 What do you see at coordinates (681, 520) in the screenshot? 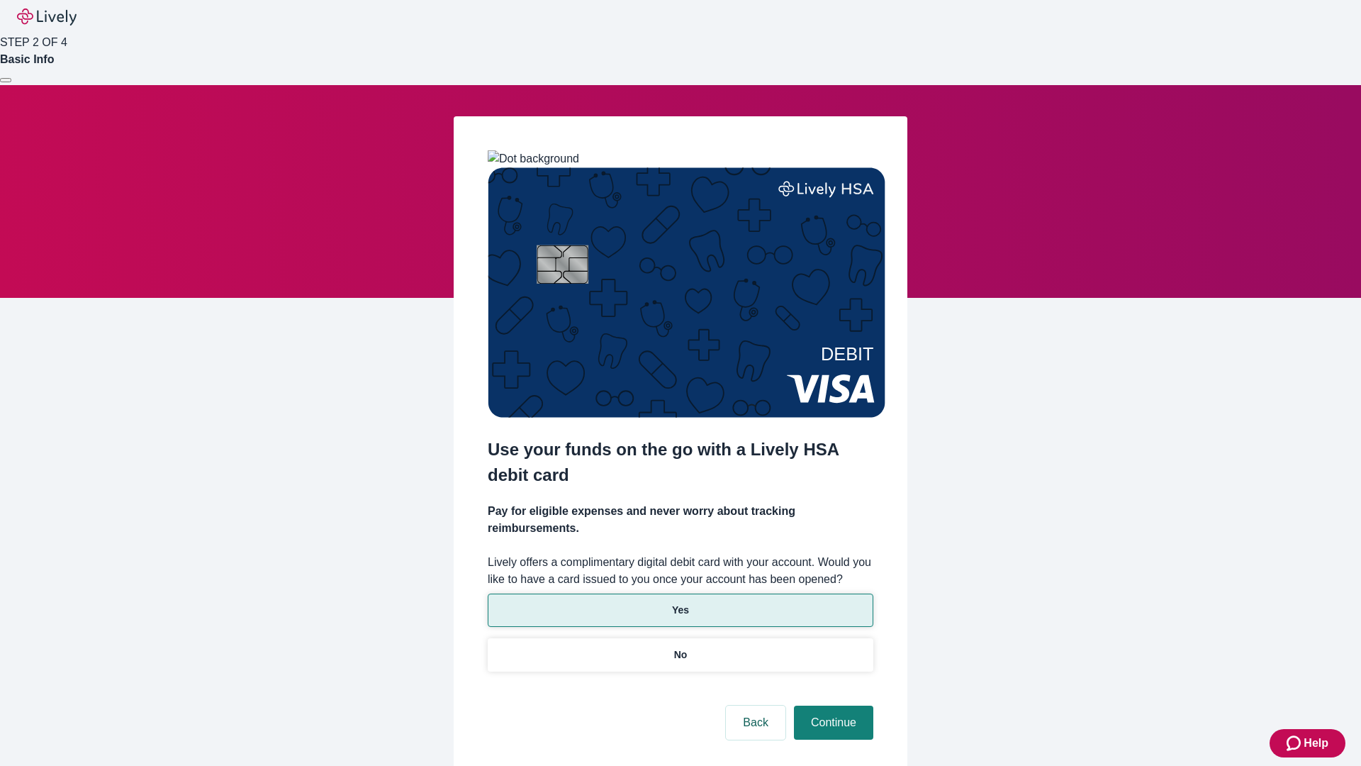
I see `h4: Pay for eligible expenses and never worry about tracking reimbursements.` at bounding box center [681, 520].